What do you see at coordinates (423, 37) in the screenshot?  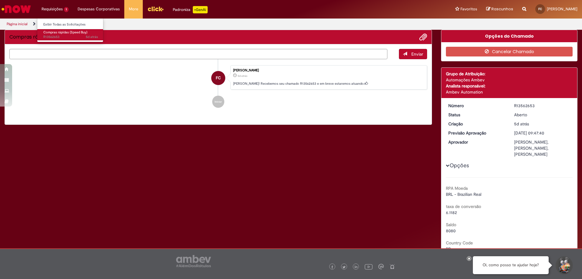 I see `button: Adicionar anexos` at bounding box center [423, 37].